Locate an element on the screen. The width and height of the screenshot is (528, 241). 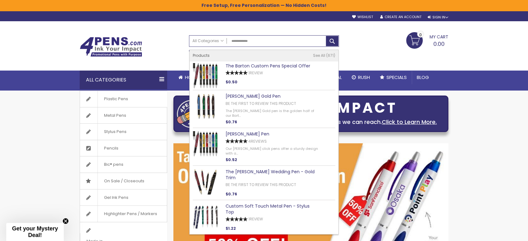
a: Blog is located at coordinates (422, 77).